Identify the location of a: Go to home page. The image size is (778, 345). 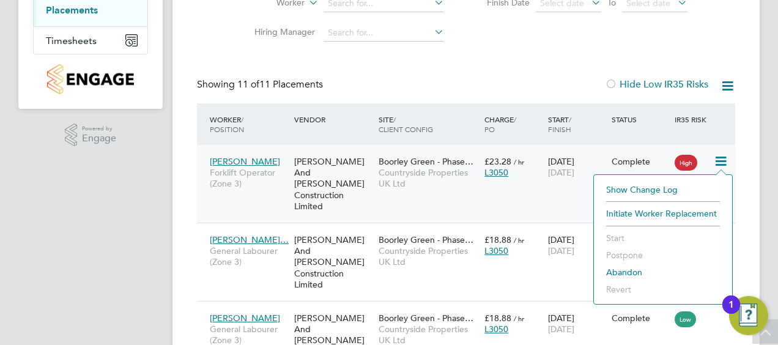
(91, 79).